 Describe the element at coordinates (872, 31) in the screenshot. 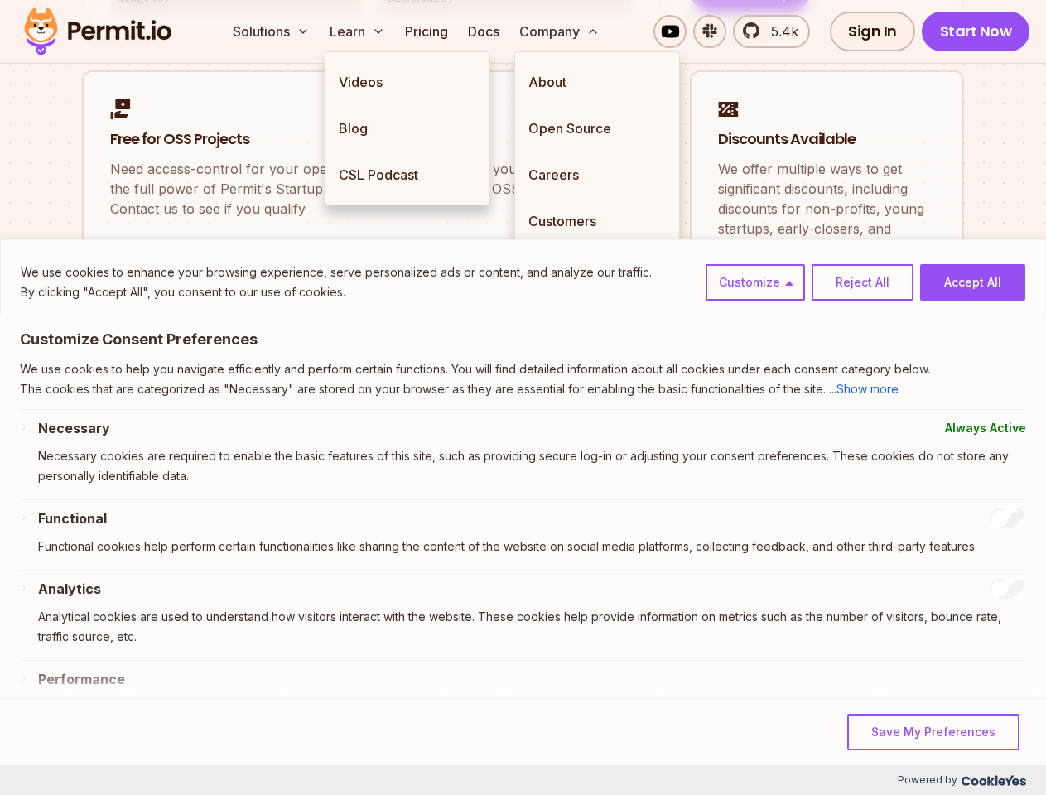

I see `a: Sign In` at that location.